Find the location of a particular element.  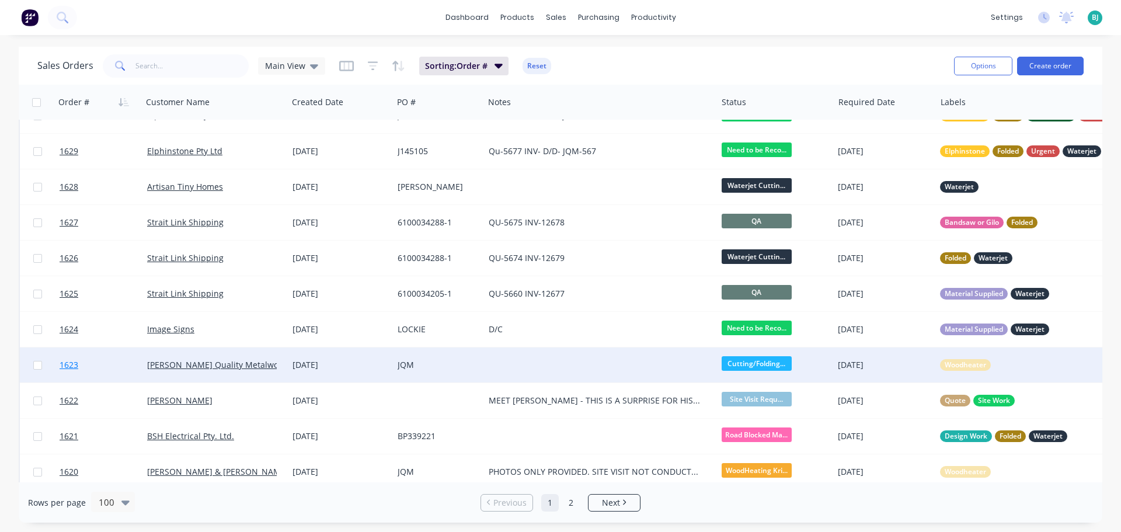

button: Bandsaw or GiloFolded is located at coordinates (989, 223).